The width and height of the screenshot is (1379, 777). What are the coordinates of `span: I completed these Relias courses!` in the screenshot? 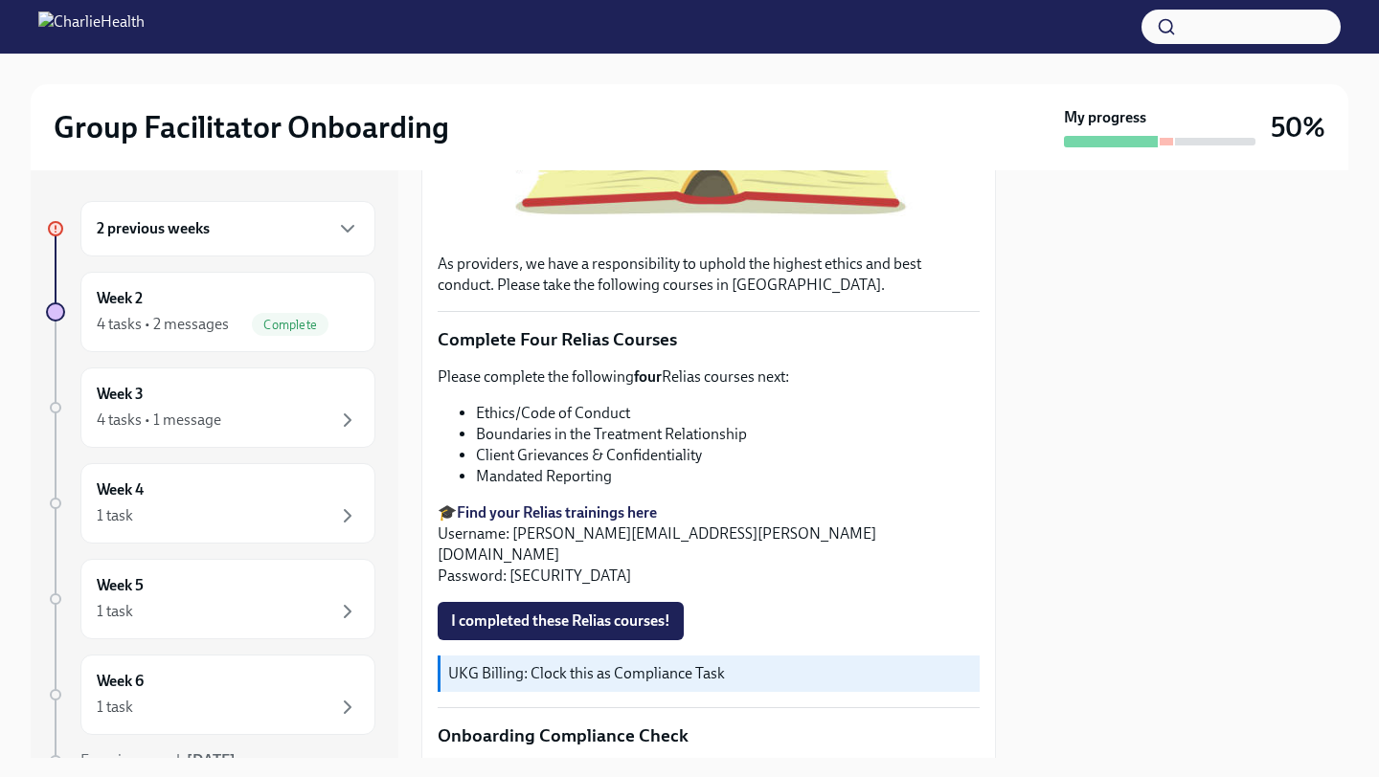 It's located at (560, 621).